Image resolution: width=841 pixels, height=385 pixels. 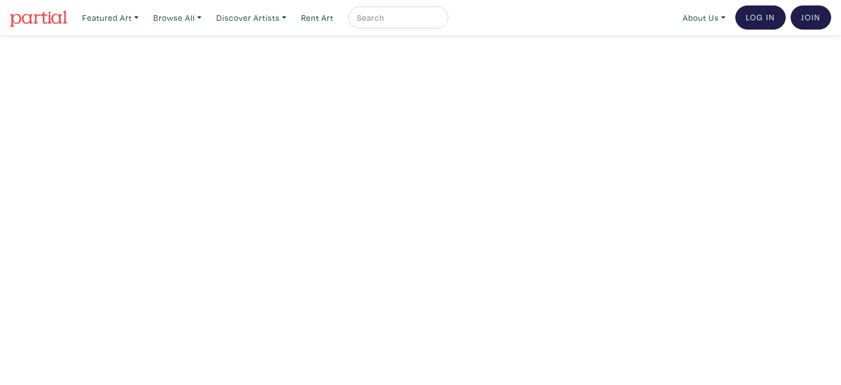 I want to click on a: Featured Art, so click(x=110, y=18).